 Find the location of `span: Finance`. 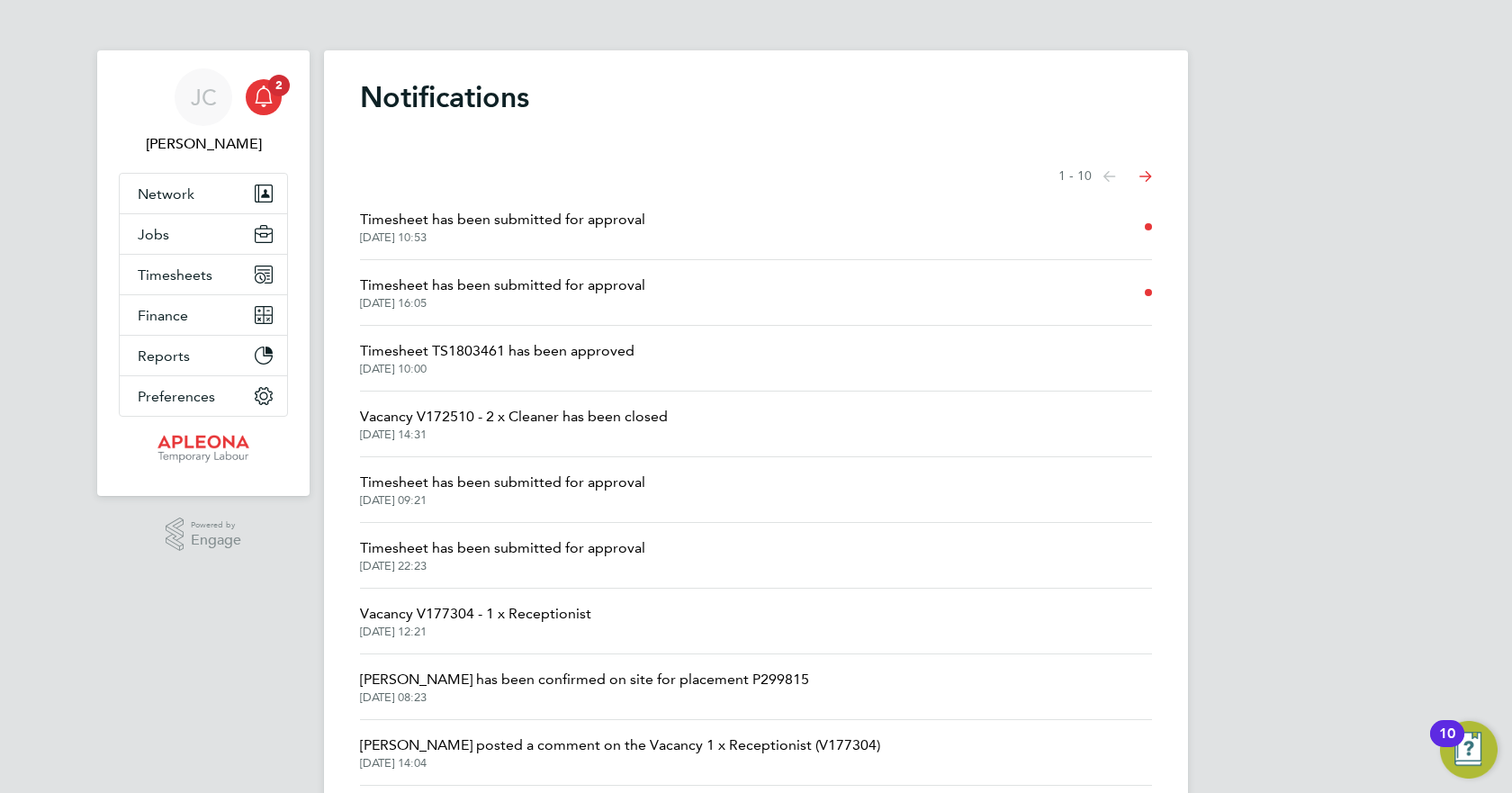

span: Finance is located at coordinates (163, 315).